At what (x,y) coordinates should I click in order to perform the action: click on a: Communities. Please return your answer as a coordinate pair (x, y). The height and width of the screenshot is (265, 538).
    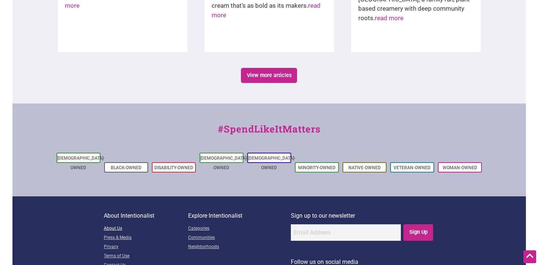
    Looking at the image, I should click on (240, 238).